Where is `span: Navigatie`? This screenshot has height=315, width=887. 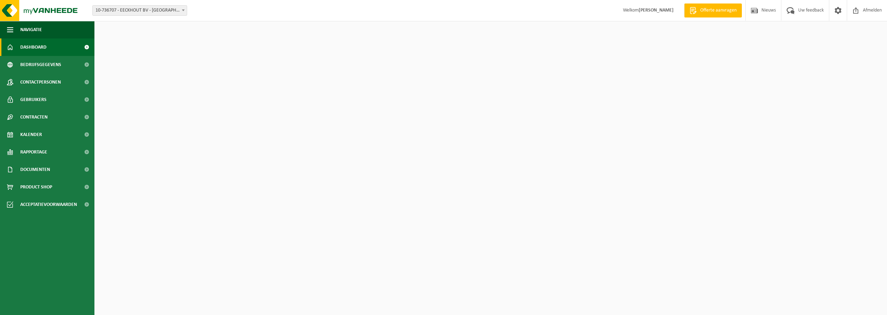
span: Navigatie is located at coordinates (31, 30).